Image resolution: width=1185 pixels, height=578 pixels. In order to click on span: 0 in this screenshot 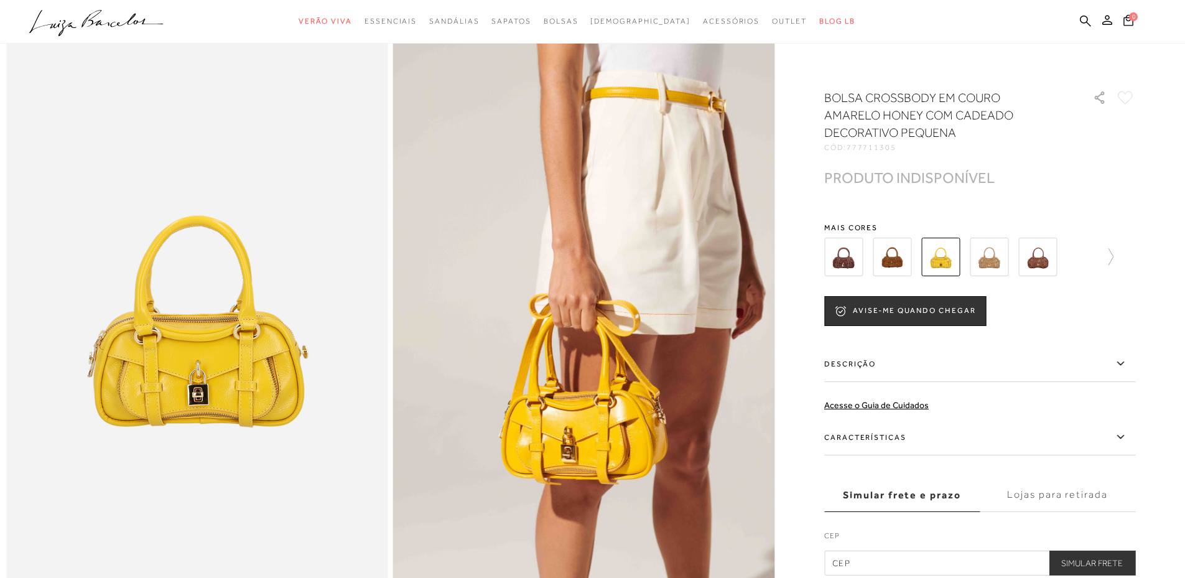, I will do `click(1133, 17)`.